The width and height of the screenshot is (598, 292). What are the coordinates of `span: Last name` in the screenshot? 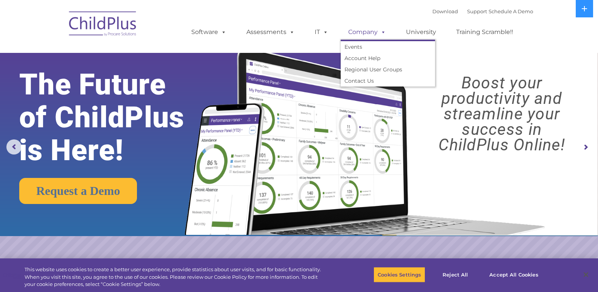 It's located at (116, 52).